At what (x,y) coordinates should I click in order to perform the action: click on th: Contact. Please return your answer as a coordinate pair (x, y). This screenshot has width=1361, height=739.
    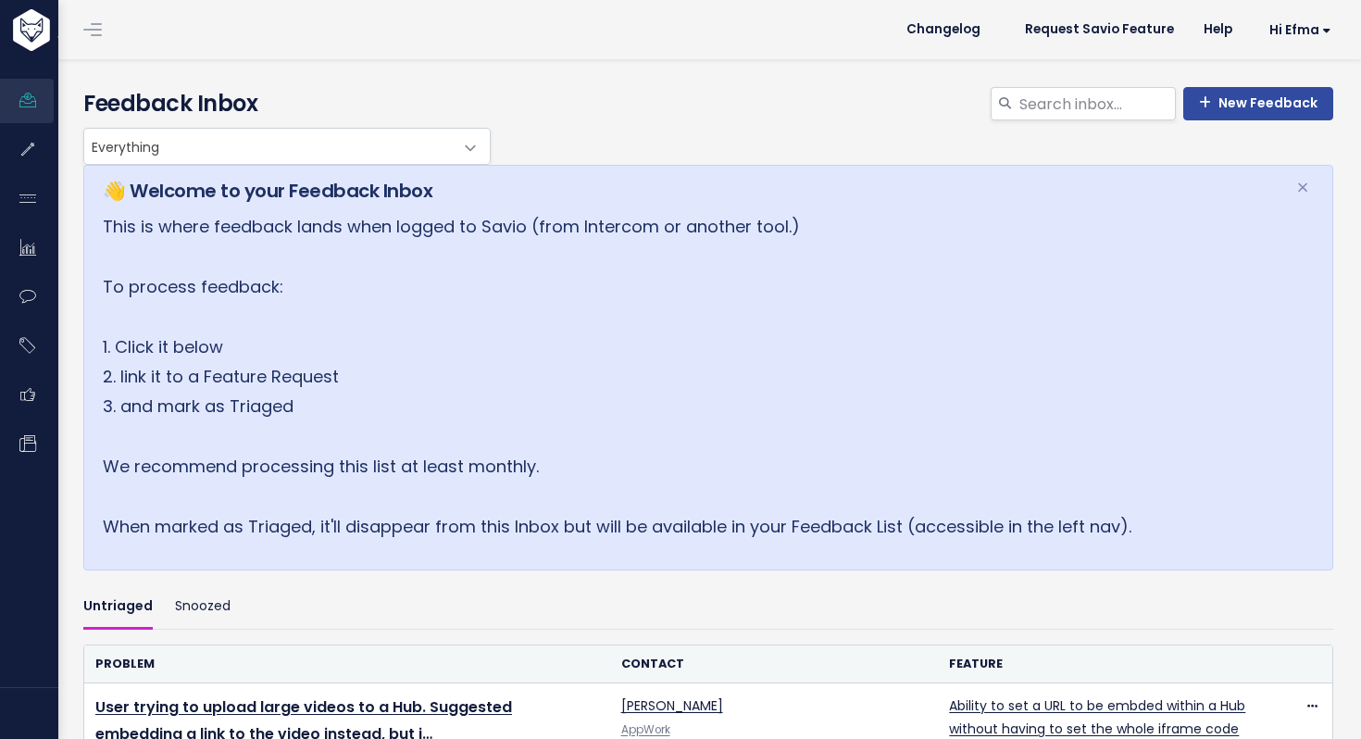
    Looking at the image, I should click on (774, 664).